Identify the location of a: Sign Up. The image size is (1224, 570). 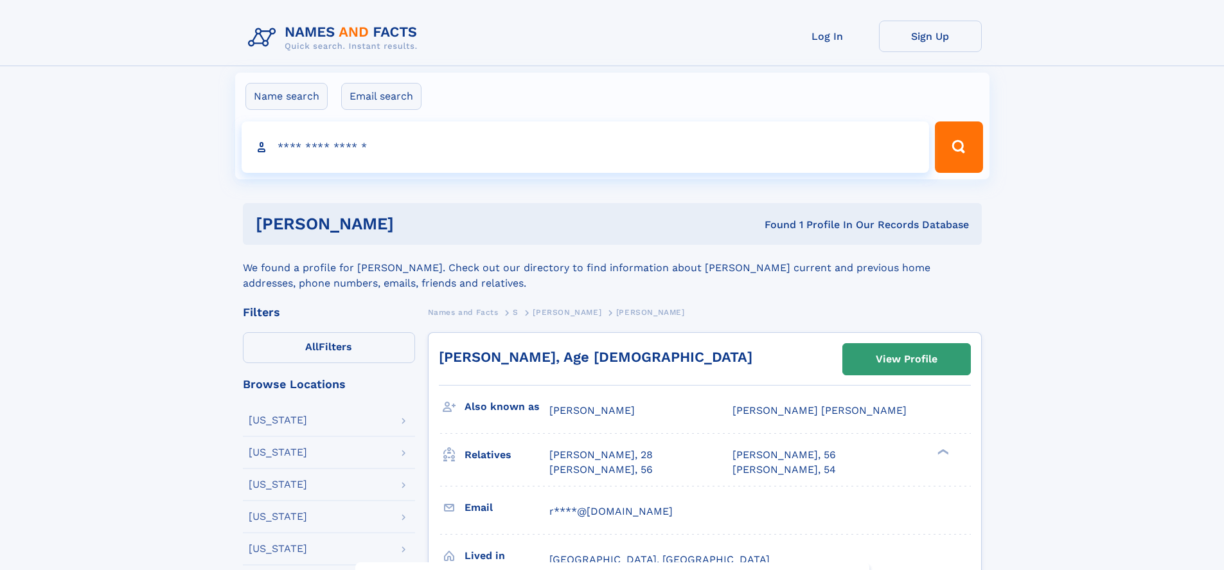
(930, 36).